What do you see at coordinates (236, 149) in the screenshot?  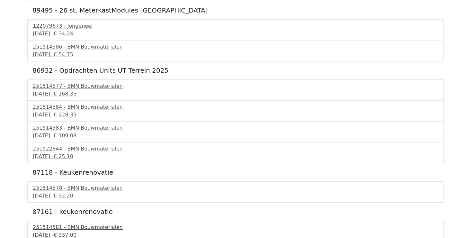 I see `div: 251522844 - BMN Bouwmaterialen` at bounding box center [236, 149].